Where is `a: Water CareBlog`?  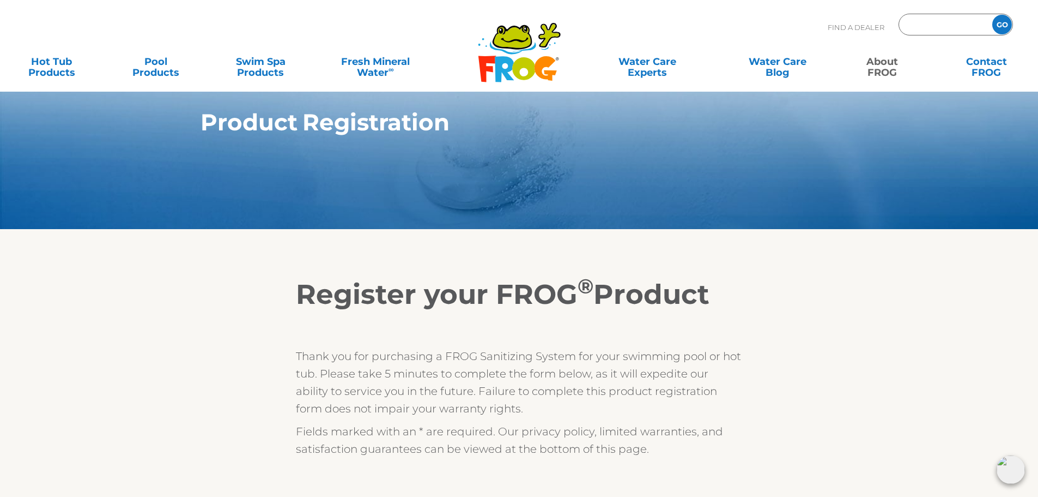
a: Water CareBlog is located at coordinates (777, 62).